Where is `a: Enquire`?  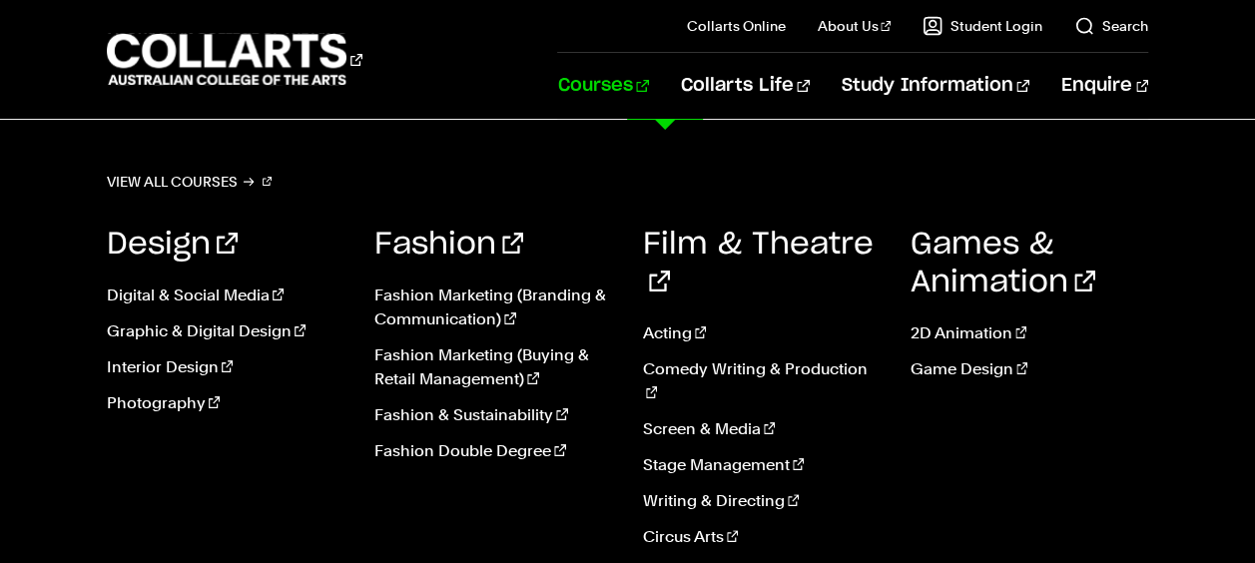
a: Enquire is located at coordinates (1104, 86).